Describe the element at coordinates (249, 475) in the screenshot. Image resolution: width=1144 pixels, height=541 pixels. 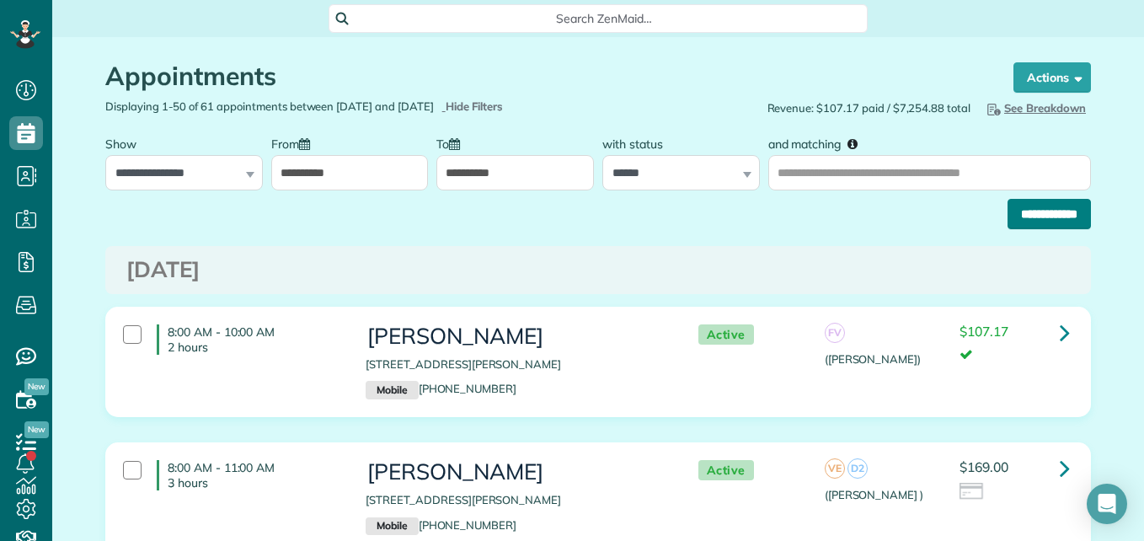
I see `h4: 8:00 AM - 11:00 AM` at that location.